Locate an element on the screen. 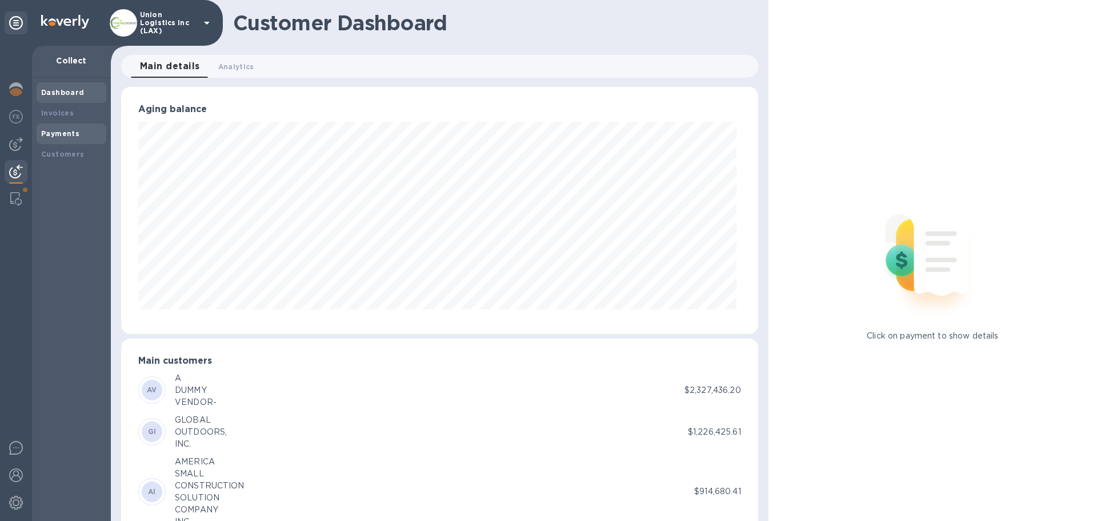  b: AV is located at coordinates (152, 389).